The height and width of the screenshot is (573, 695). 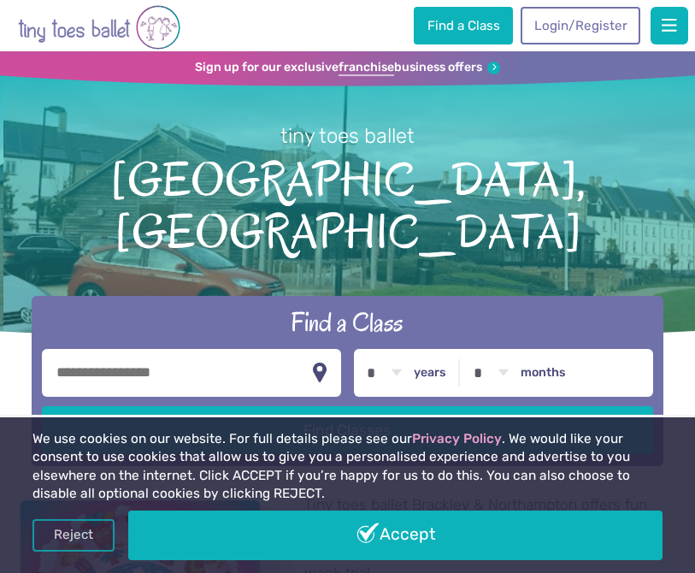 What do you see at coordinates (463, 26) in the screenshot?
I see `a: Find a Class` at bounding box center [463, 26].